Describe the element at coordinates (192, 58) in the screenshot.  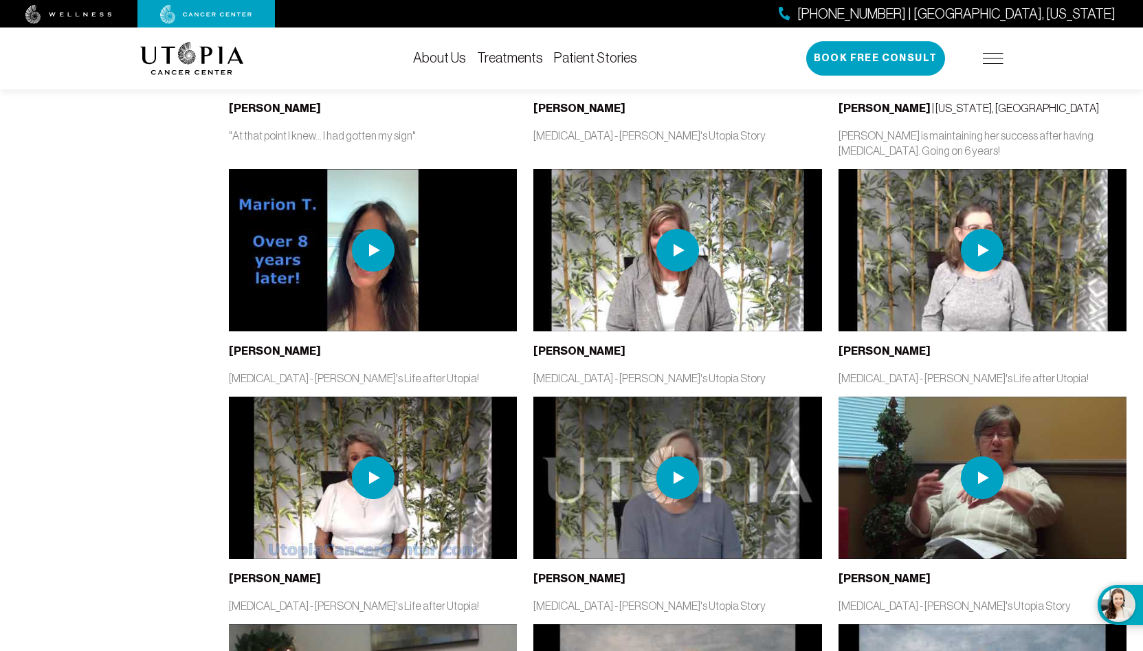
I see `img: logo` at that location.